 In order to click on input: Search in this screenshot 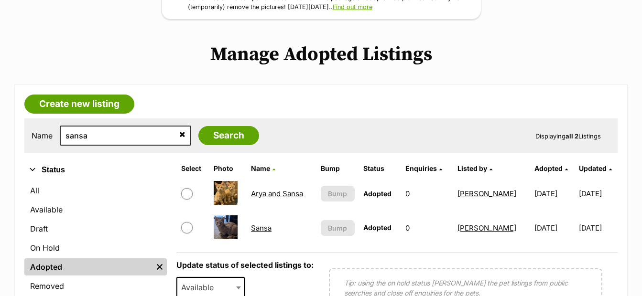, I will do `click(228, 136)`.